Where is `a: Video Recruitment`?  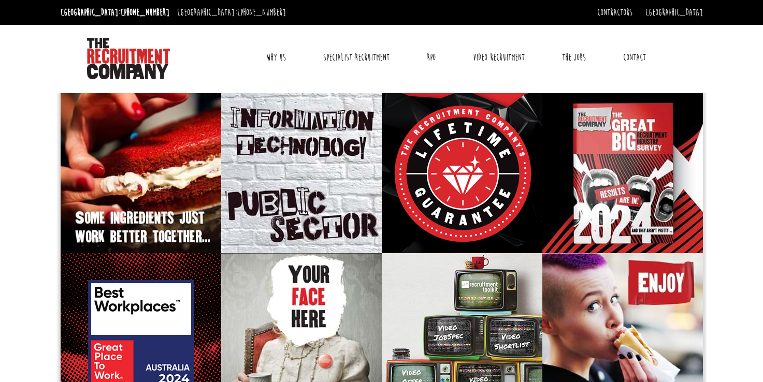
a: Video Recruitment is located at coordinates (499, 58).